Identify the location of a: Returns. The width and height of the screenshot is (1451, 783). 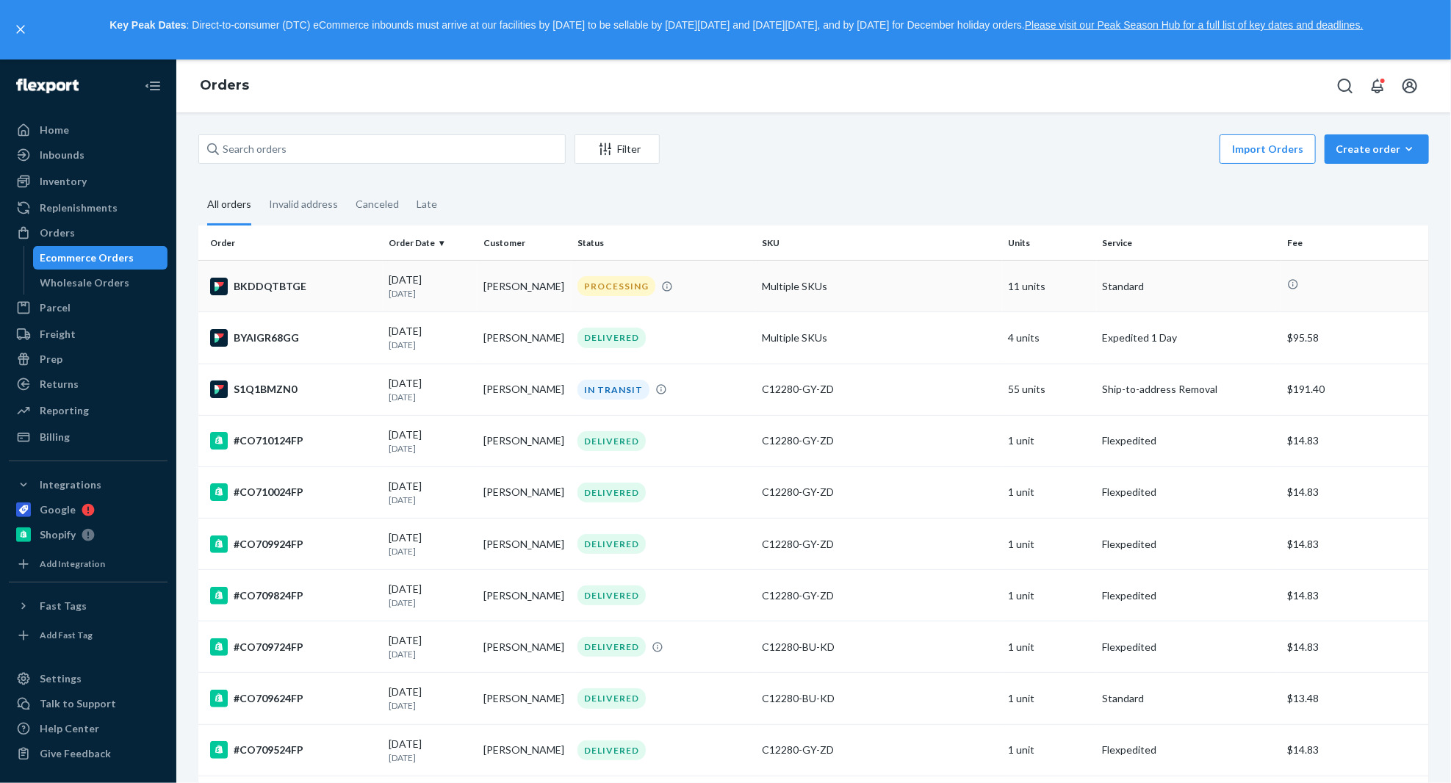
(88, 384).